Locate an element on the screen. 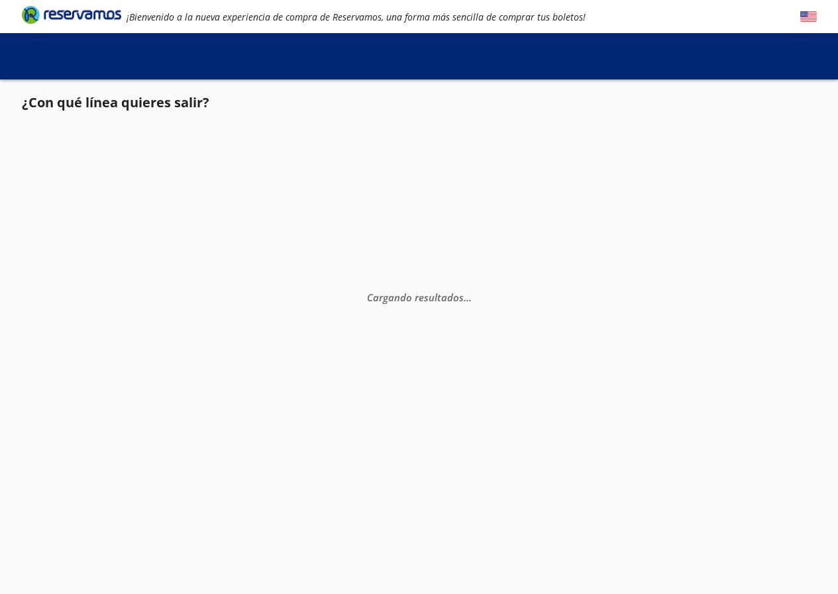  i: Brand Logo is located at coordinates (72, 15).